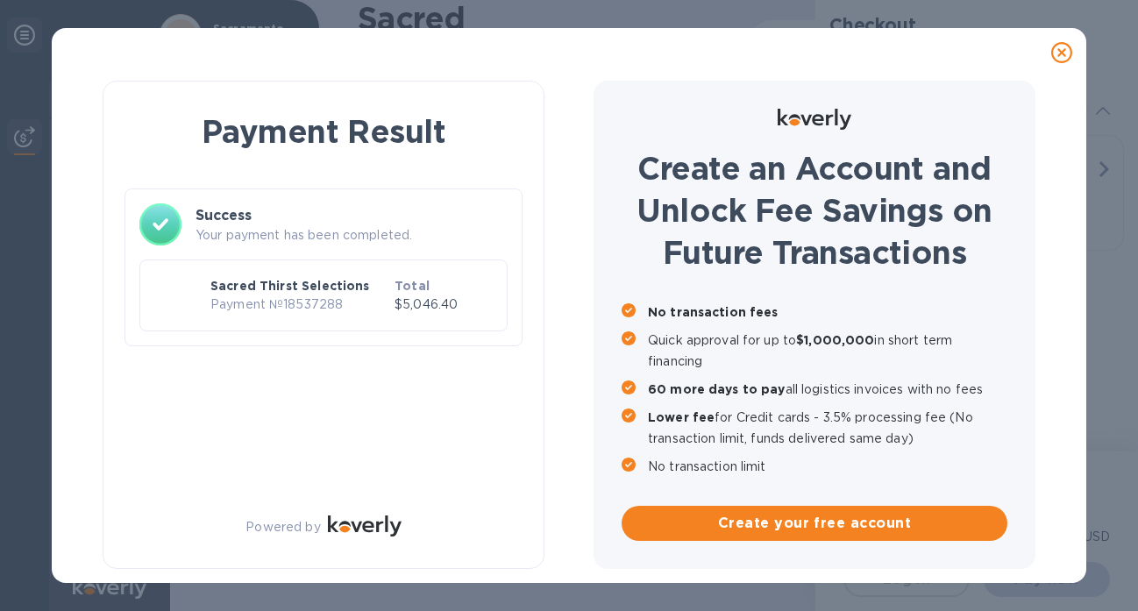 This screenshot has height=611, width=1138. What do you see at coordinates (713, 312) in the screenshot?
I see `b: No transaction fees` at bounding box center [713, 312].